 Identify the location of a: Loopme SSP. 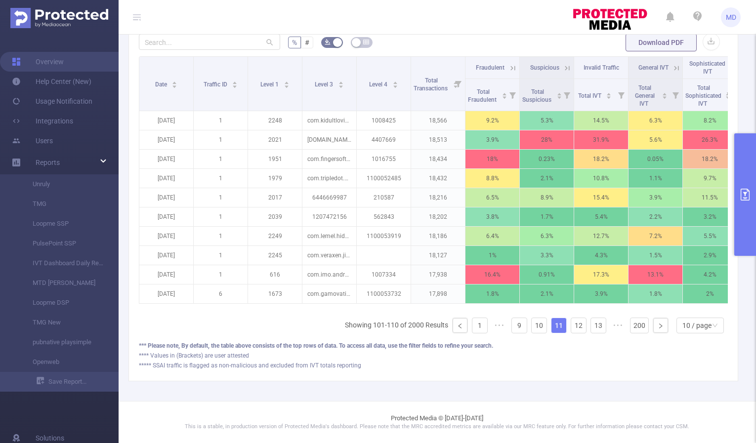
(63, 224).